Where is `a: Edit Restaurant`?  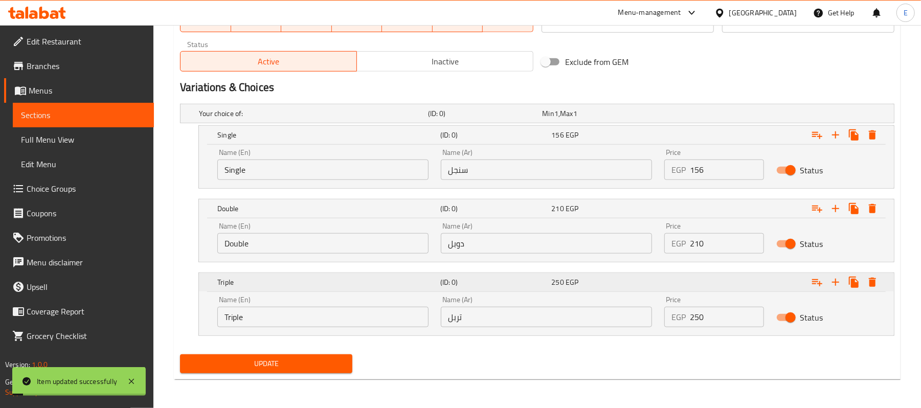 a: Edit Restaurant is located at coordinates (79, 41).